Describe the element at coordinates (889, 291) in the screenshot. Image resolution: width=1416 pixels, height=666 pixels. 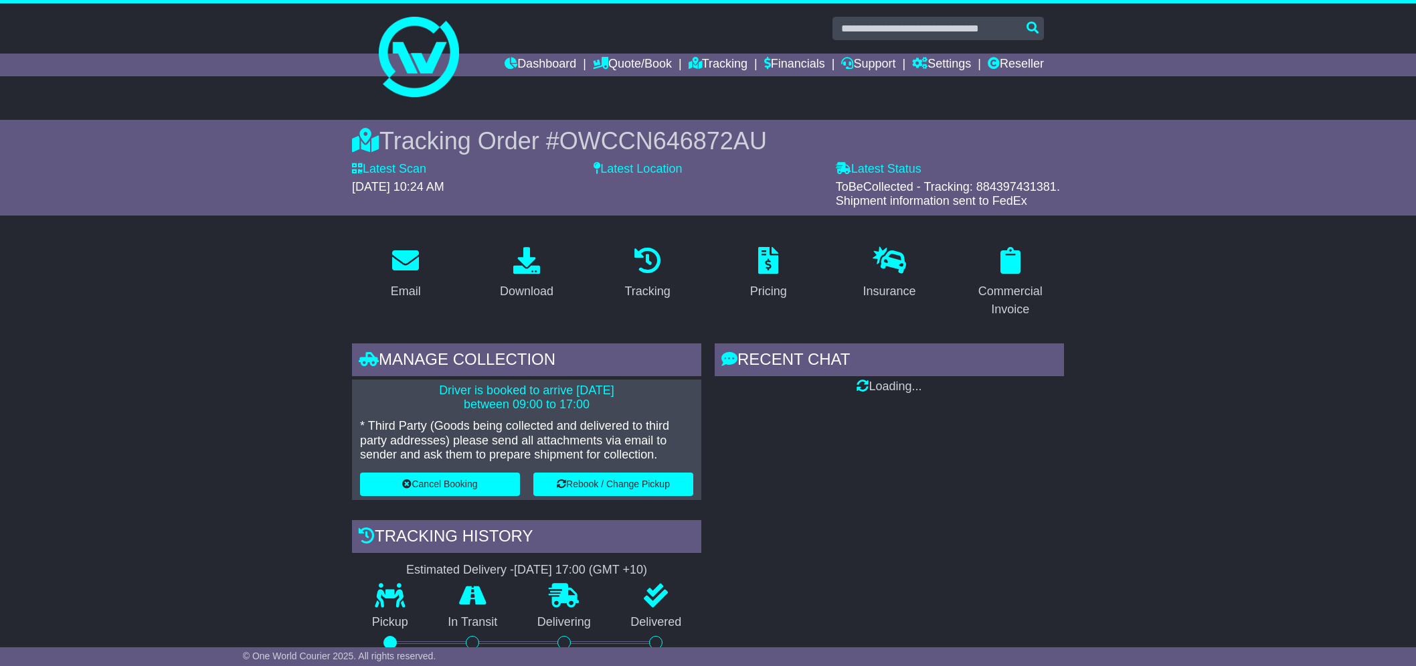
I see `div: Insurance` at that location.